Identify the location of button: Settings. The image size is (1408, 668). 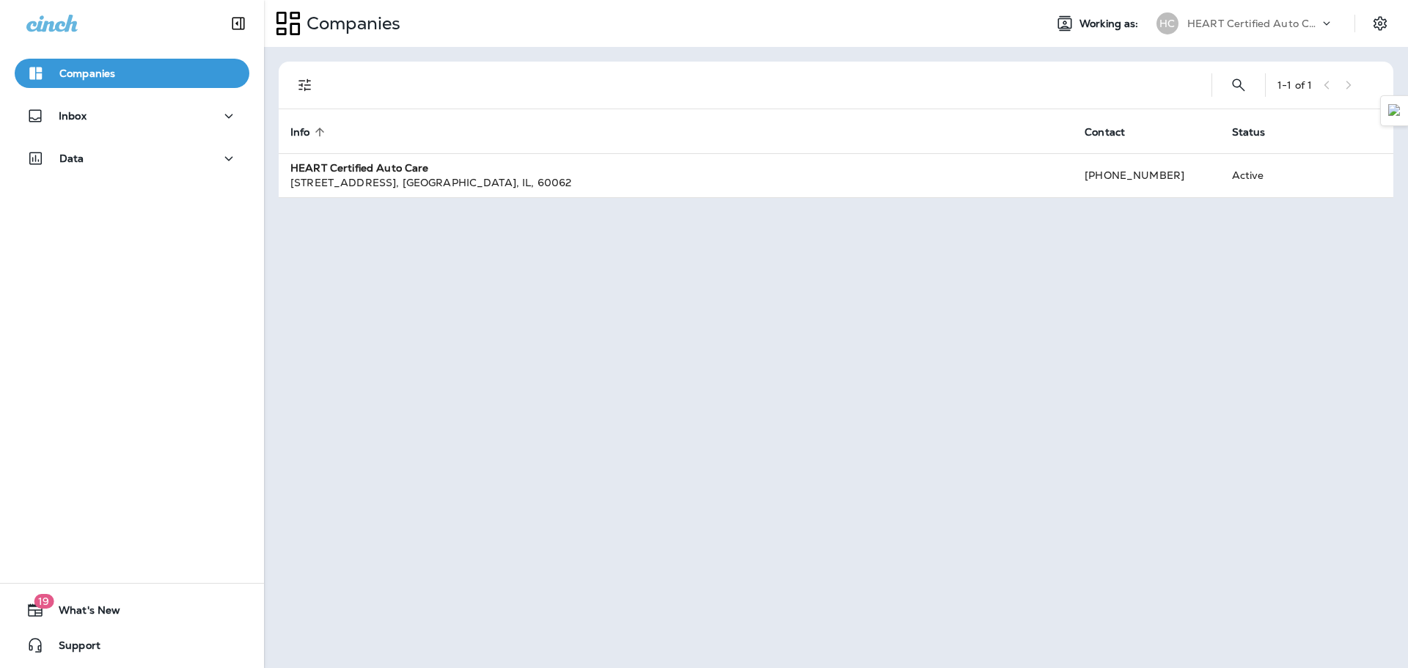
(1380, 23).